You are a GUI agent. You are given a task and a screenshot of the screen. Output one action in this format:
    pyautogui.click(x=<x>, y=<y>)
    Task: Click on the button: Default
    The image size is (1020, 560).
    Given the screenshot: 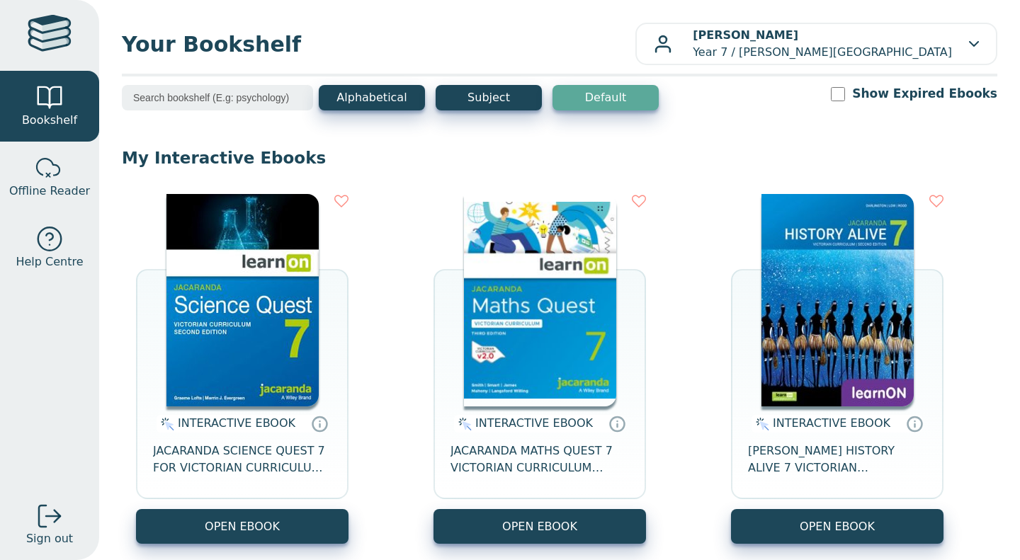 What is the action you would take?
    pyautogui.click(x=605, y=98)
    